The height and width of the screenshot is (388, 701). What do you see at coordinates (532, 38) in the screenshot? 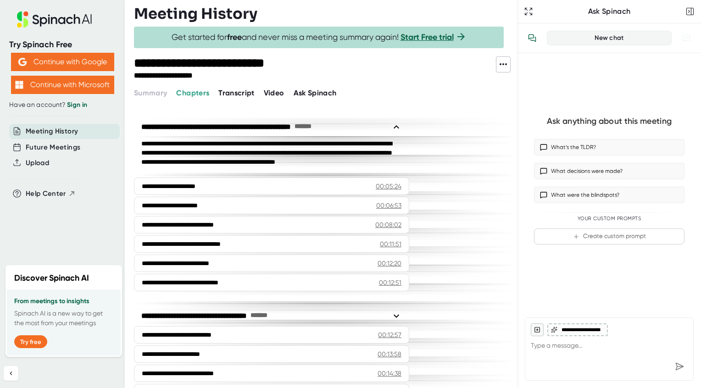
I see `button: View conversation history` at bounding box center [532, 38].